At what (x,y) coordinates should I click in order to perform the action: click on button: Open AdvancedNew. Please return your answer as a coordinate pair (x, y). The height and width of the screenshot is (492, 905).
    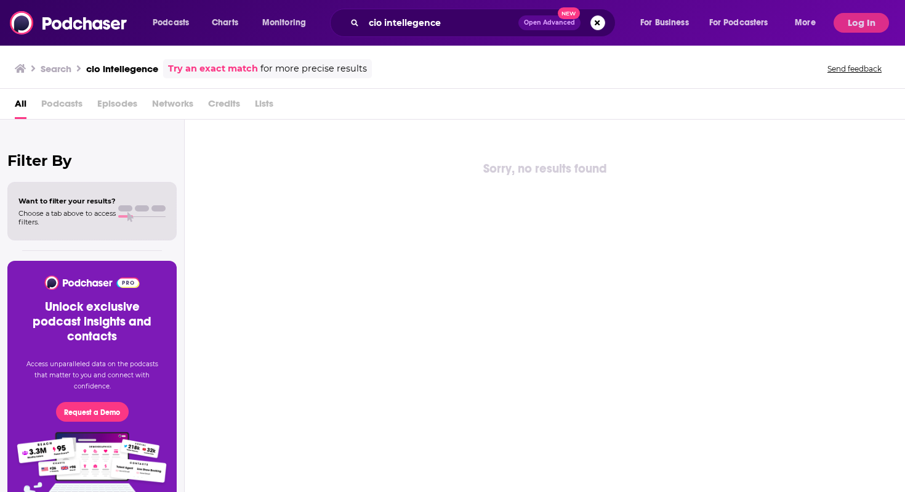
    Looking at the image, I should click on (549, 23).